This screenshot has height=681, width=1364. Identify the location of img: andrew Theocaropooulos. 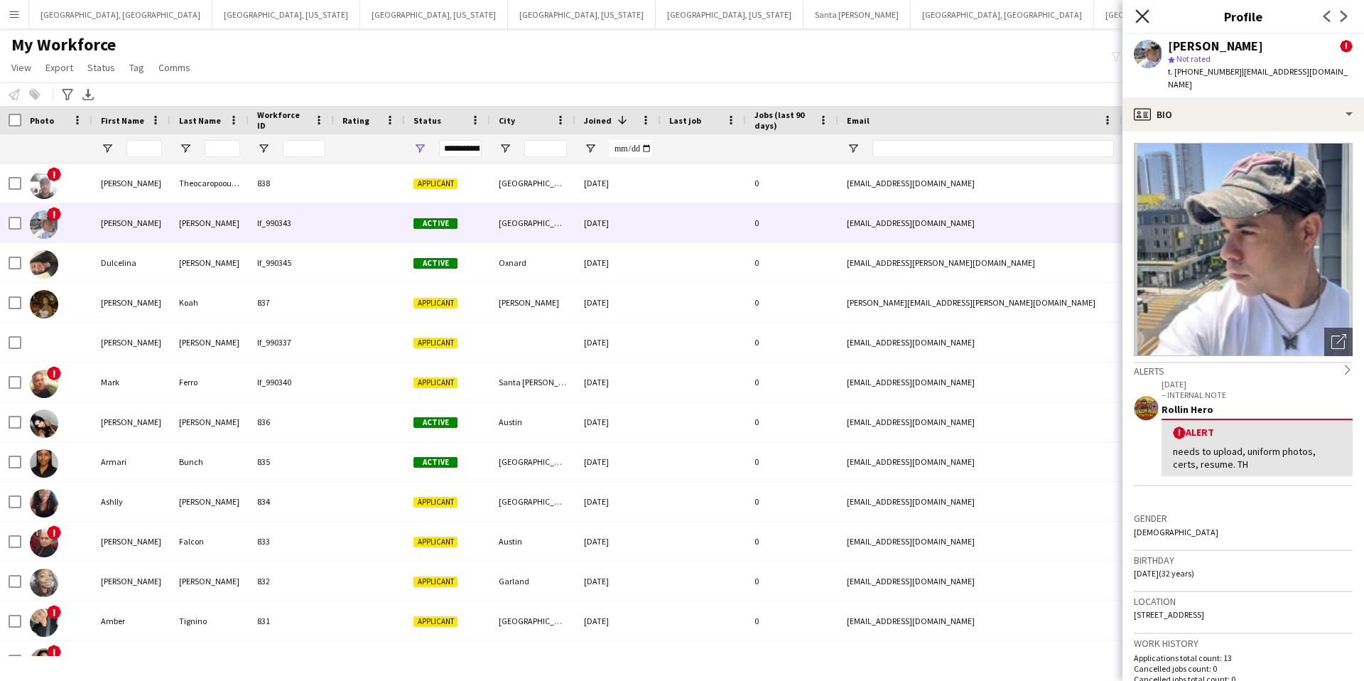
(44, 185).